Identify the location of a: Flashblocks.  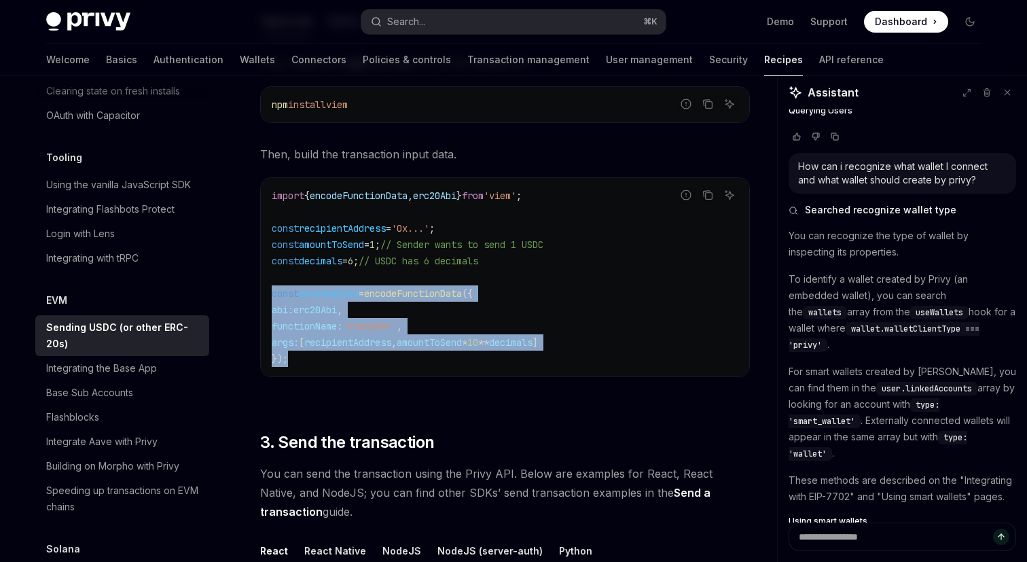
(122, 417).